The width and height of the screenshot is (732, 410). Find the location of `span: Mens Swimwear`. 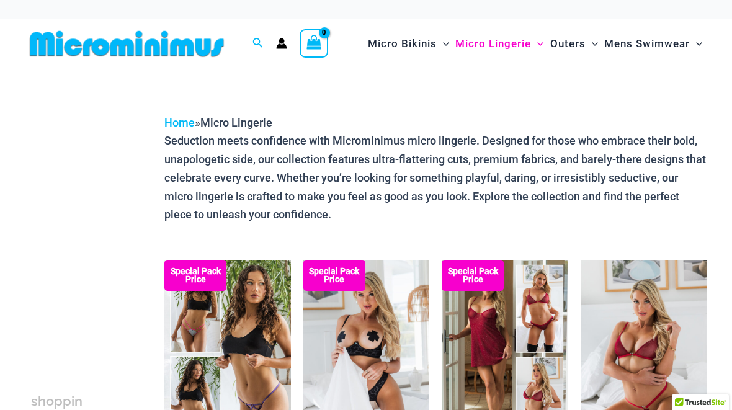

span: Mens Swimwear is located at coordinates (647, 43).